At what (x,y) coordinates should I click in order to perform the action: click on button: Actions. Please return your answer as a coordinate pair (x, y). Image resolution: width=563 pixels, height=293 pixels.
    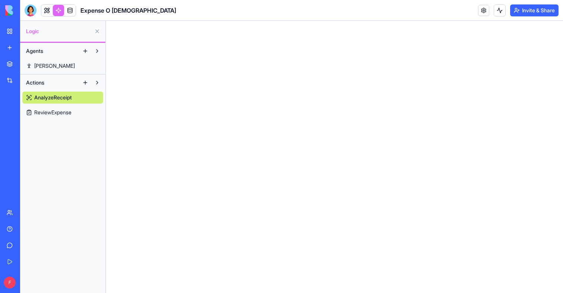
    Looking at the image, I should click on (51, 83).